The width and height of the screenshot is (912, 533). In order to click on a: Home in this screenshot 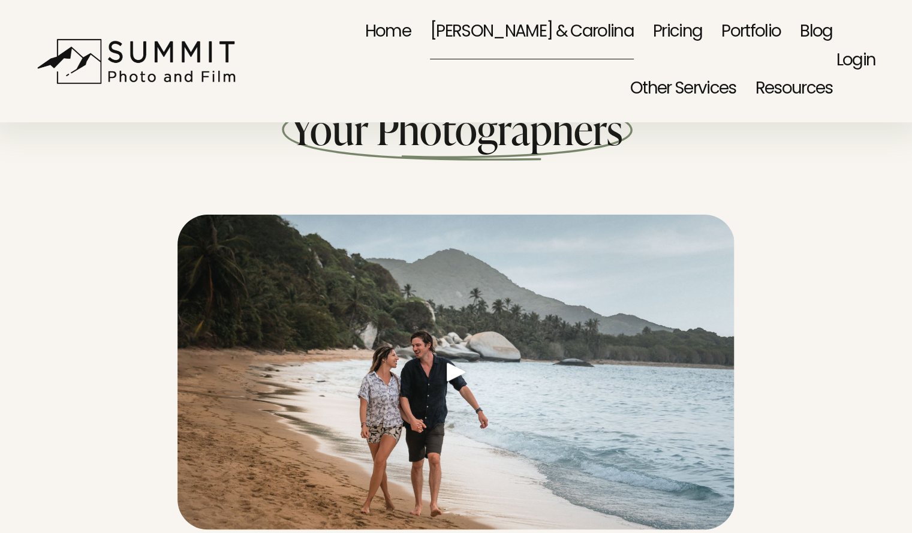, I will do `click(388, 33)`.